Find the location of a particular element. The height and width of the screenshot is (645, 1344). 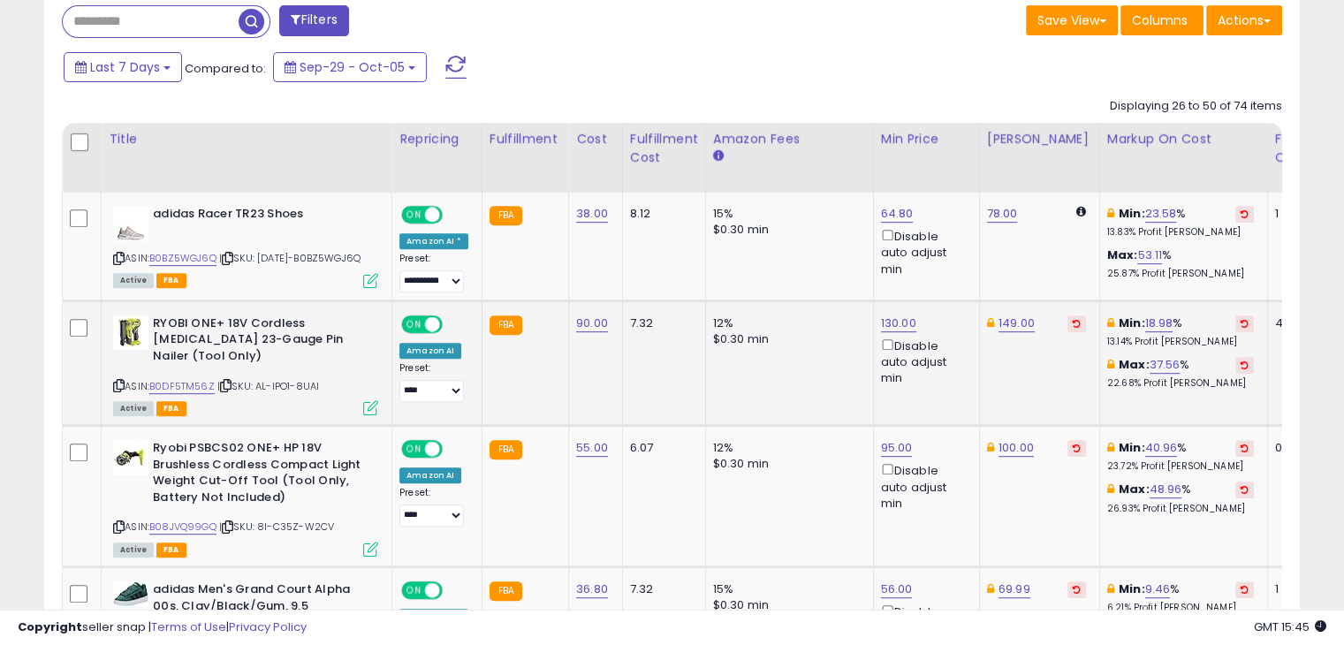

img: 314pQOTipAL._SL40_.jpg is located at coordinates (131, 224).